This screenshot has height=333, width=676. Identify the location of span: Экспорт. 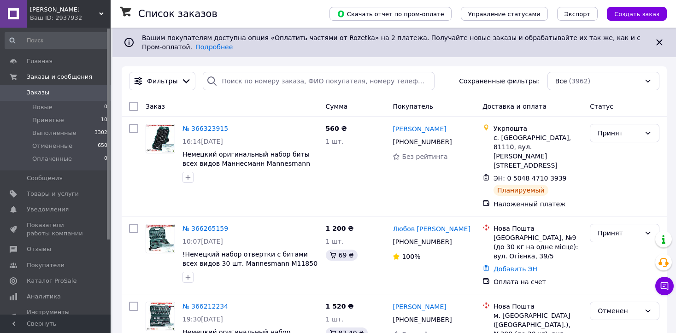
(577, 14).